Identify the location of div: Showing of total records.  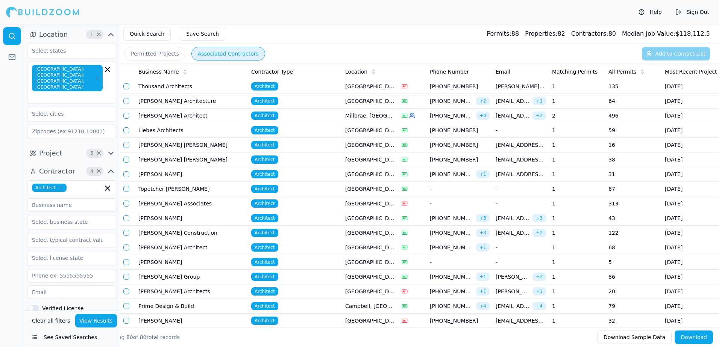
(141, 338).